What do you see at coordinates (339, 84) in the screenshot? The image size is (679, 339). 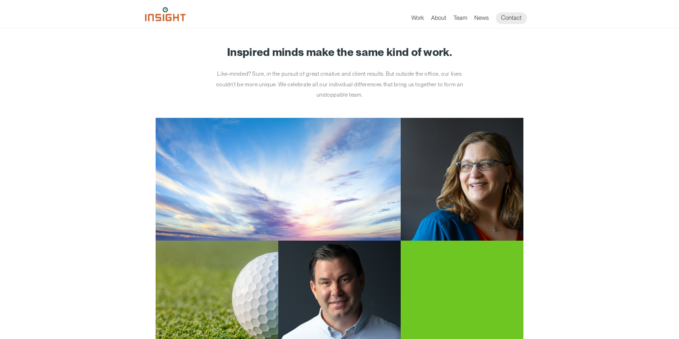 I see `p: Like-minded? Sure, in the pursuit of great creative and client results. But outside the office, o...` at bounding box center [339, 84].